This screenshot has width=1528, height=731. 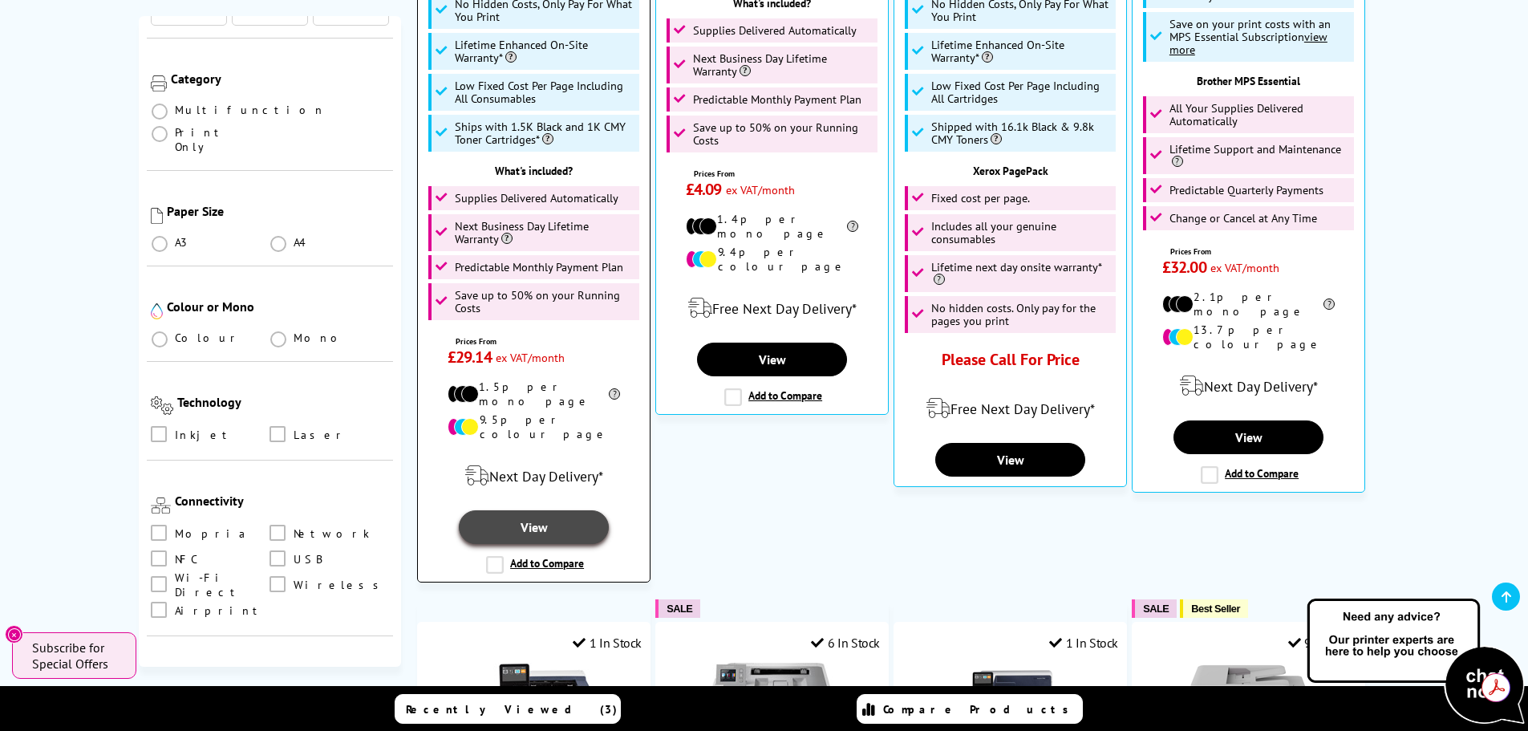 I want to click on span: Fixed cost per page., so click(x=980, y=198).